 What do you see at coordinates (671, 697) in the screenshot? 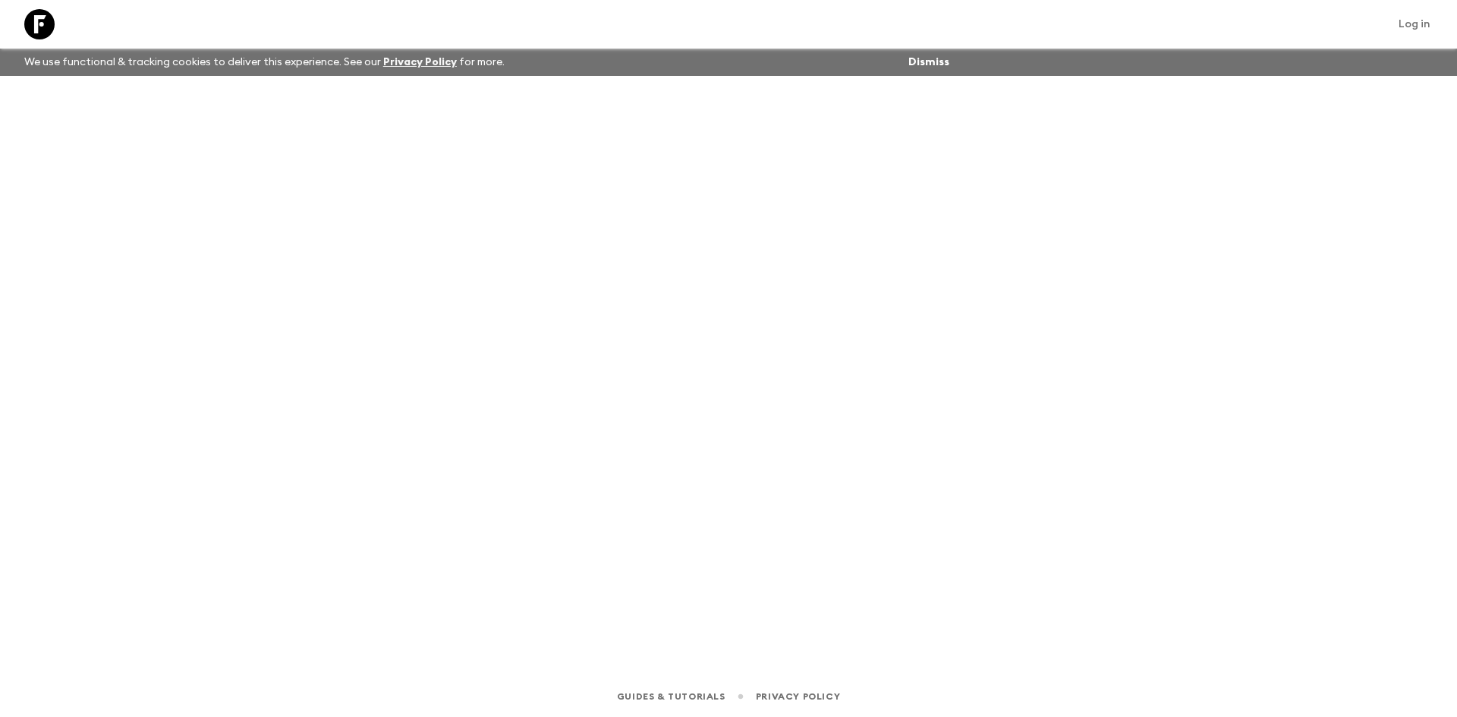
I see `a: Guides & Tutorials` at bounding box center [671, 697].